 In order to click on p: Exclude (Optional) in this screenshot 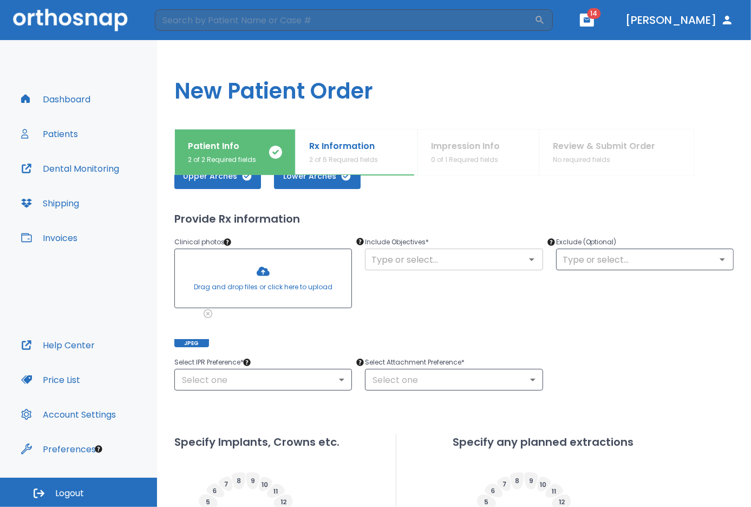, I will do `click(645, 242)`.